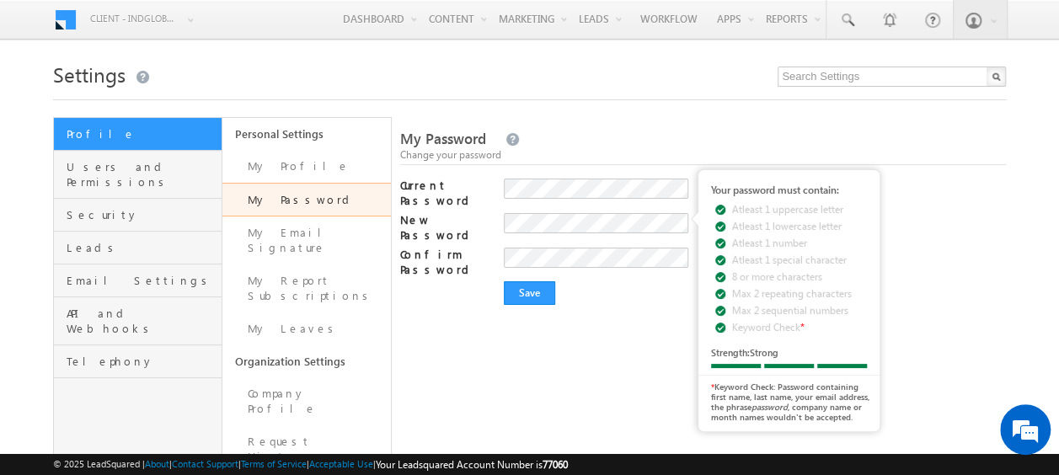 This screenshot has height=475, width=1059. What do you see at coordinates (703, 155) in the screenshot?
I see `div: Change your password` at bounding box center [703, 155].